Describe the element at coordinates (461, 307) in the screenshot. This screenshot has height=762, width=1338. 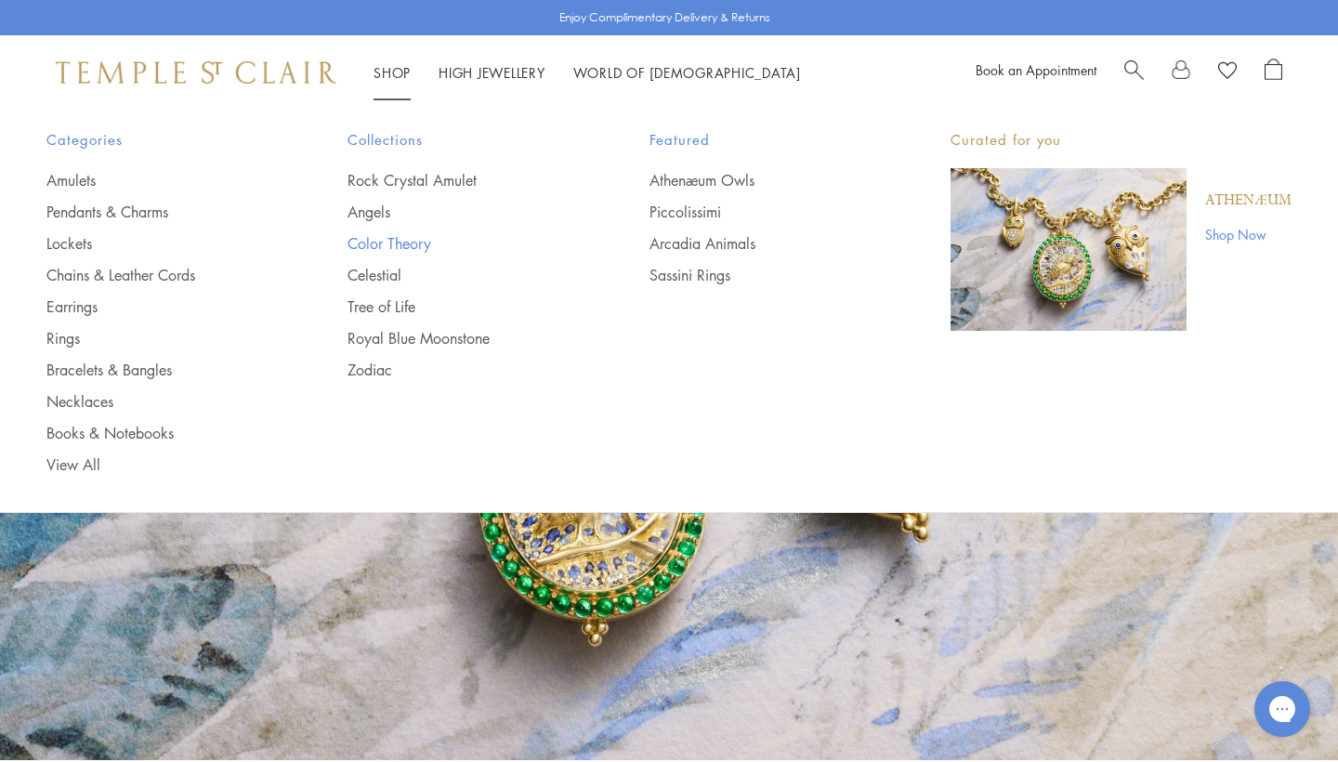
I see `a: Tree of Life` at that location.